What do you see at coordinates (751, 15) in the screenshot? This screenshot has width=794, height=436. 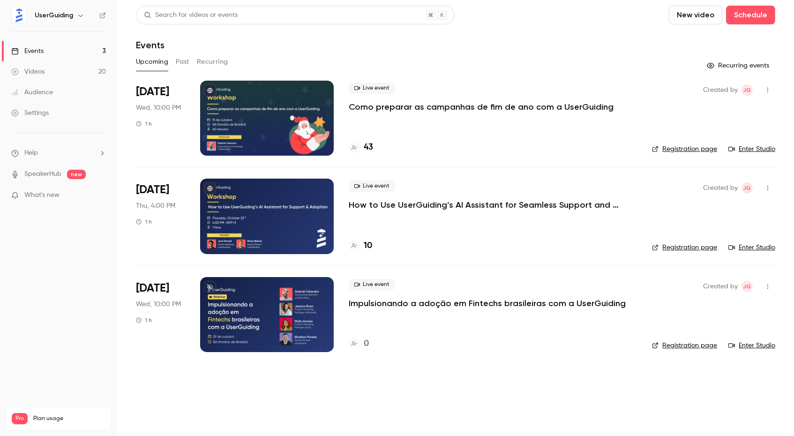 I see `button: Schedule` at bounding box center [751, 15].